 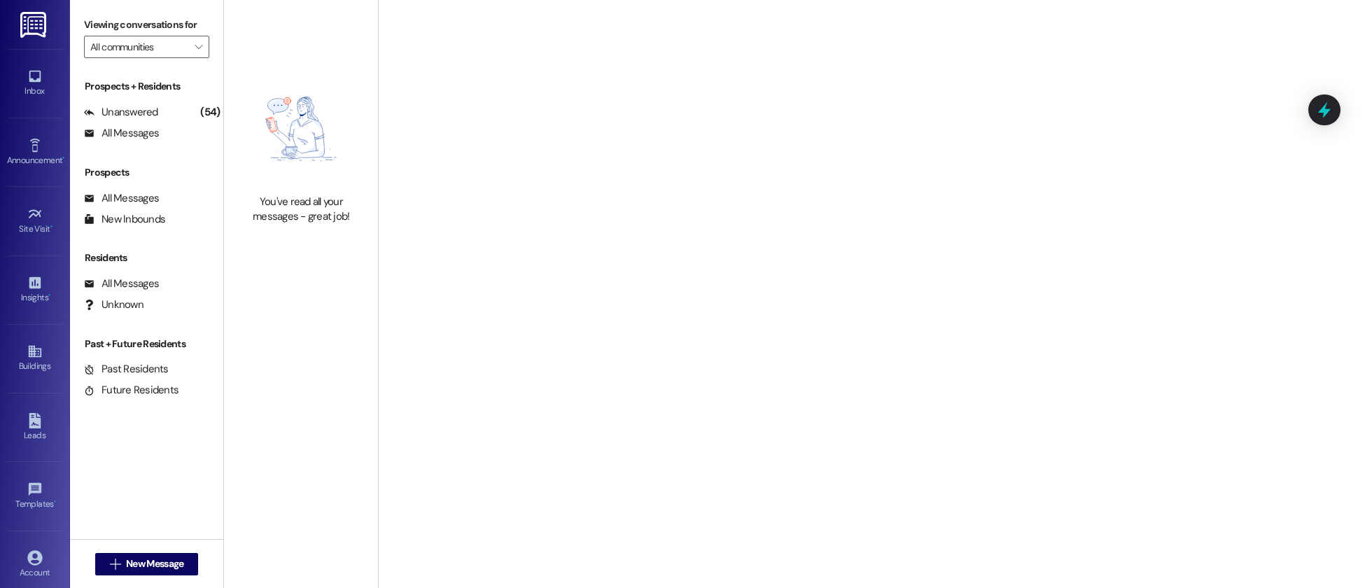 I want to click on a: Templates •, so click(x=35, y=496).